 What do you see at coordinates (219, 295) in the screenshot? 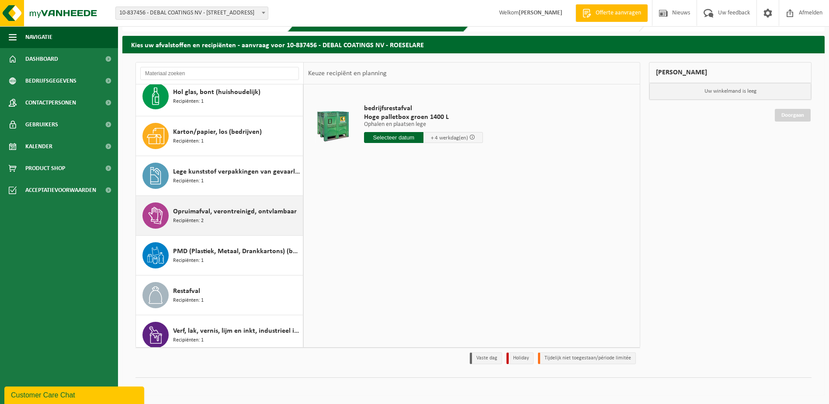
I see `button: Restafval Recipiënten: 1` at bounding box center [219, 295].